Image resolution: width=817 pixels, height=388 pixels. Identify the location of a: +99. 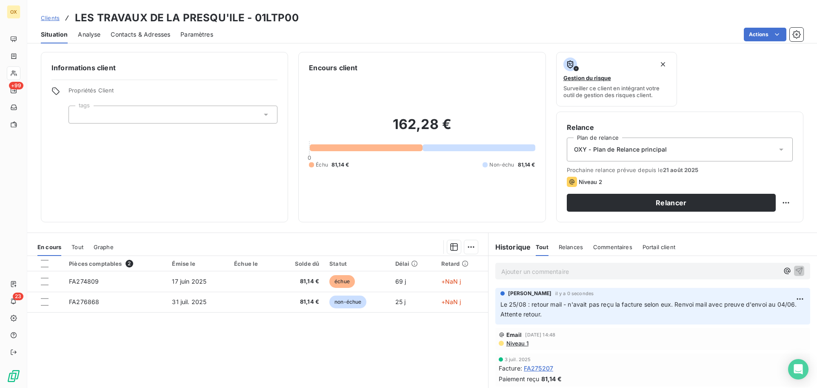
(13, 90).